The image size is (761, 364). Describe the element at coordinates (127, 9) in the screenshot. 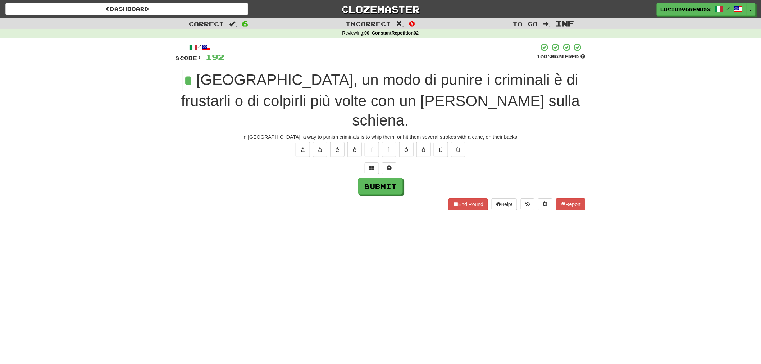

I see `a: Dashboard` at that location.